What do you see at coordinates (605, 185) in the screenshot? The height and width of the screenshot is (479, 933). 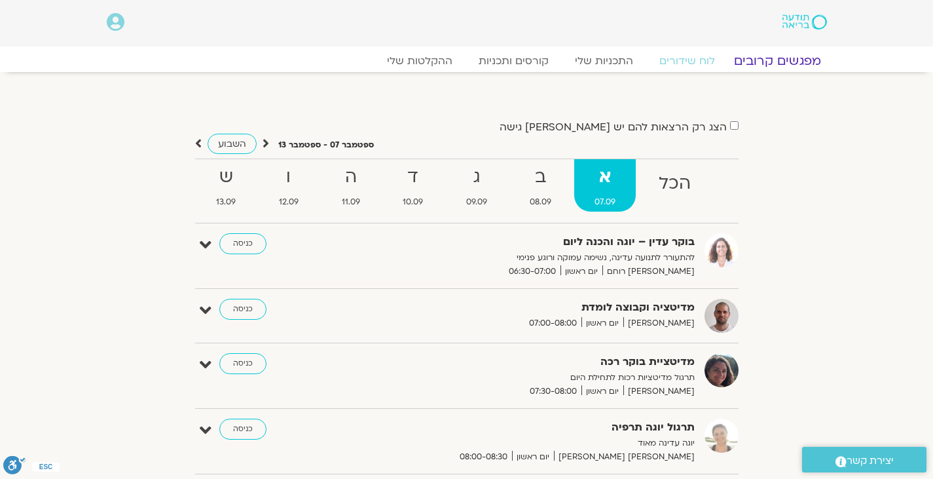 I see `a: א07.09` at bounding box center [605, 185].